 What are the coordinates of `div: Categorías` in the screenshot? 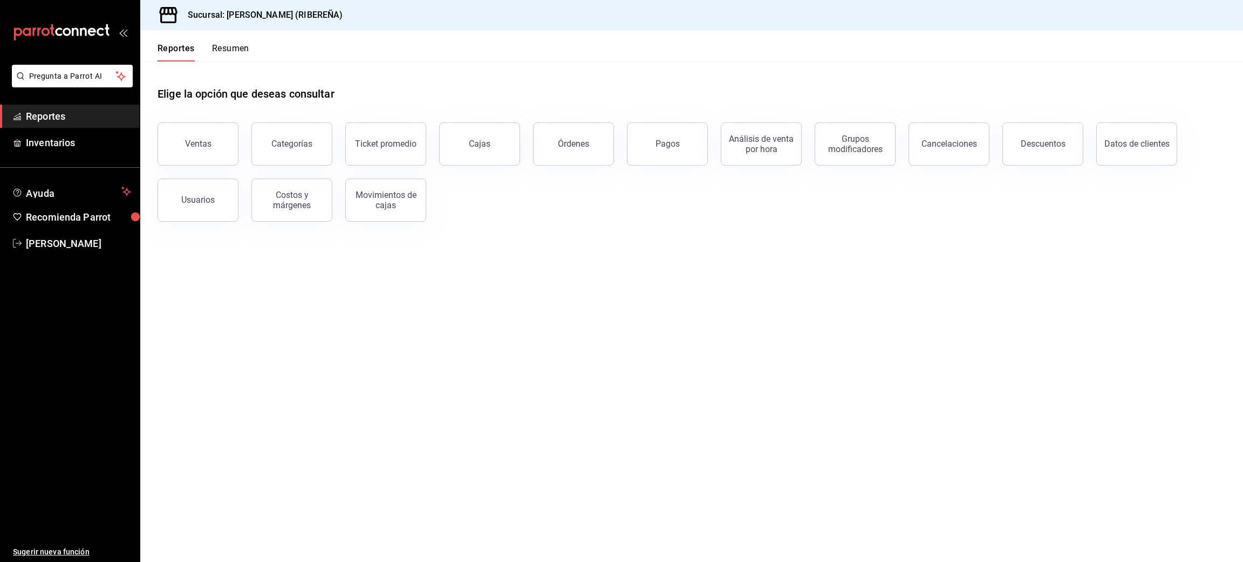 It's located at (292, 143).